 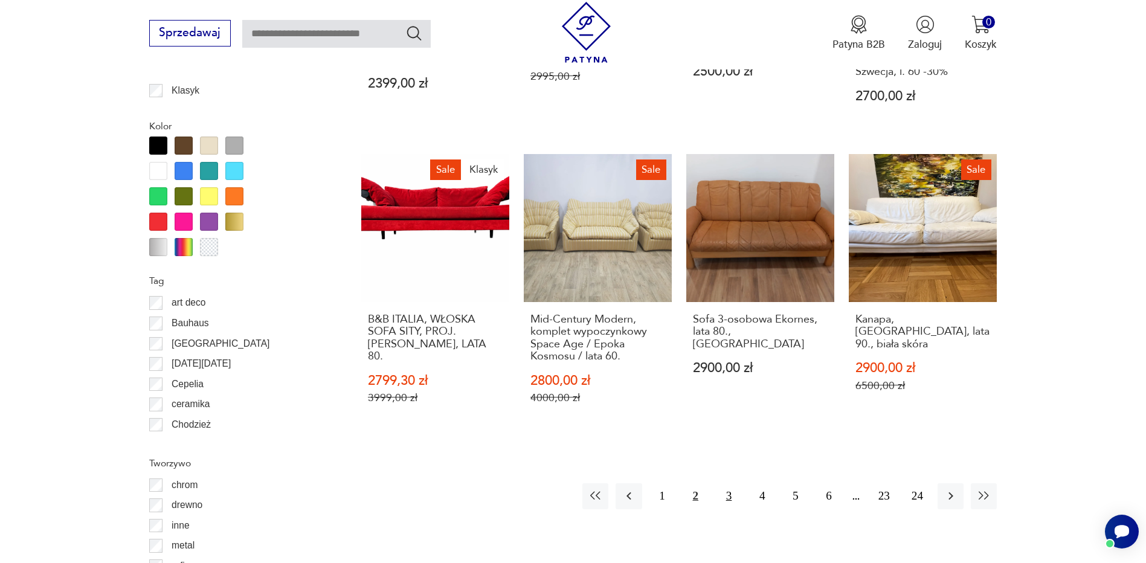 I want to click on button: 1, so click(x=662, y=496).